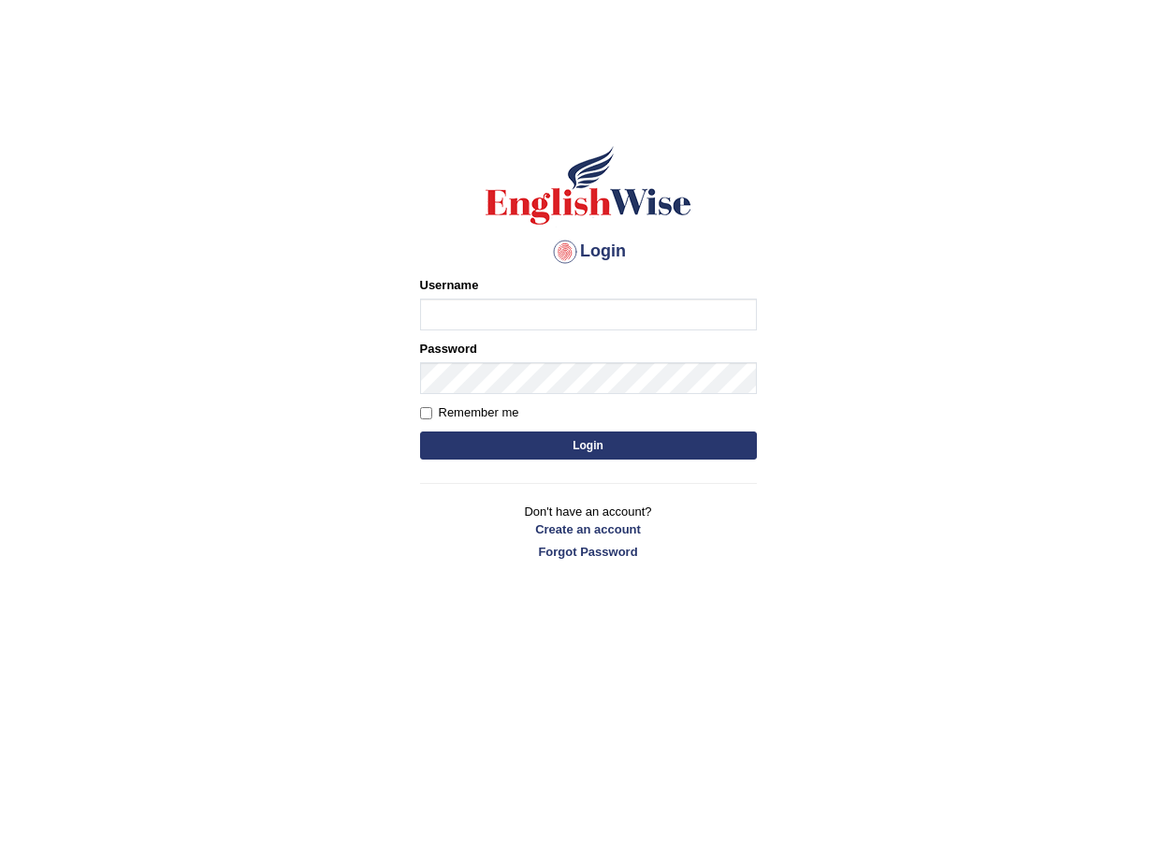  What do you see at coordinates (449, 284) in the screenshot?
I see `label: Username` at bounding box center [449, 284].